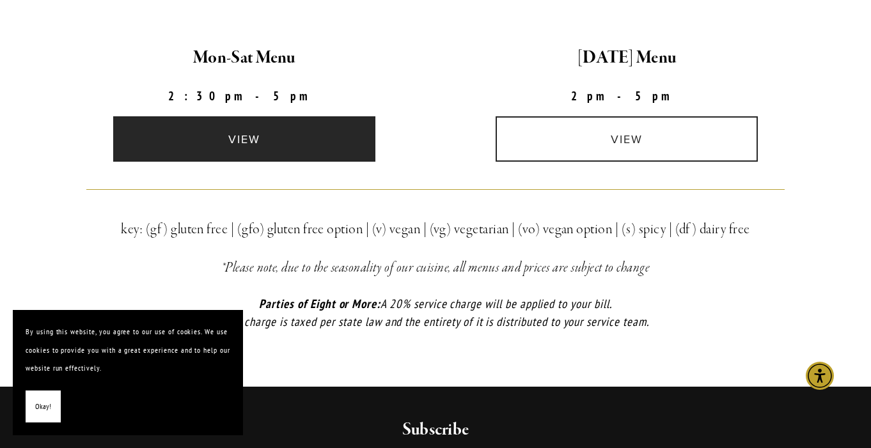  I want to click on h2: Mon-Sat Menu, so click(244, 58).